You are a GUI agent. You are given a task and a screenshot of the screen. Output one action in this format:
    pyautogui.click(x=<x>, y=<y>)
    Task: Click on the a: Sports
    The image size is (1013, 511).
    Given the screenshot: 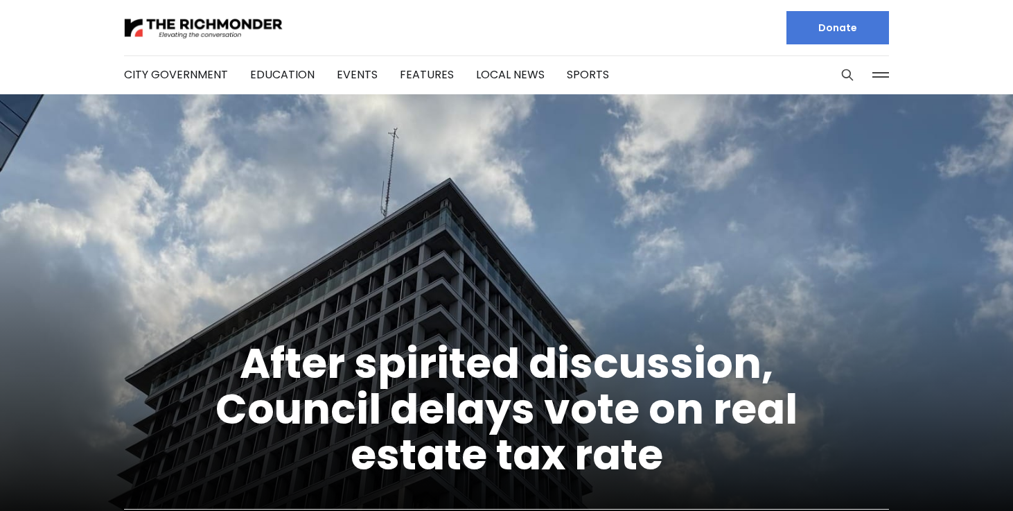 What is the action you would take?
    pyautogui.click(x=588, y=74)
    